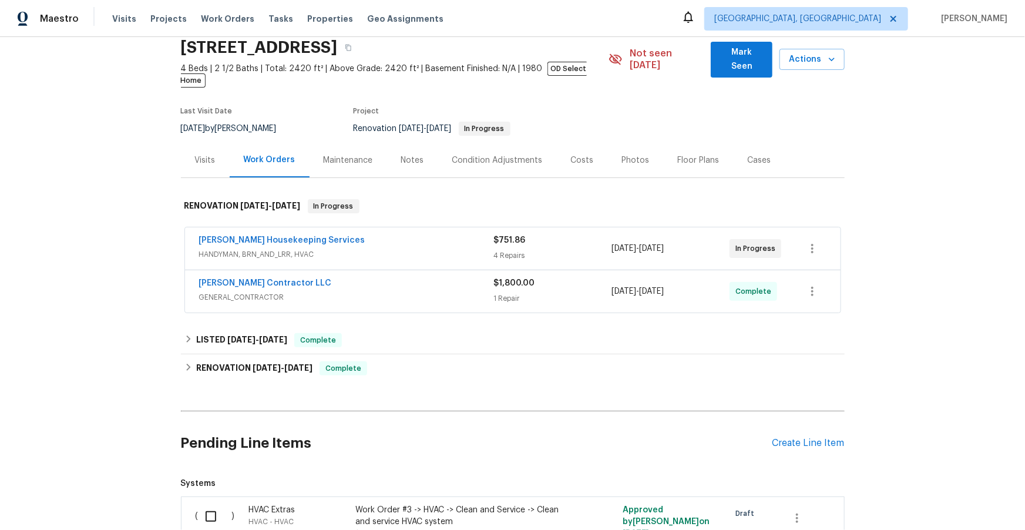 This screenshot has width=1025, height=530. What do you see at coordinates (477, 443) in the screenshot?
I see `h2: Pending Line Items` at bounding box center [477, 443].